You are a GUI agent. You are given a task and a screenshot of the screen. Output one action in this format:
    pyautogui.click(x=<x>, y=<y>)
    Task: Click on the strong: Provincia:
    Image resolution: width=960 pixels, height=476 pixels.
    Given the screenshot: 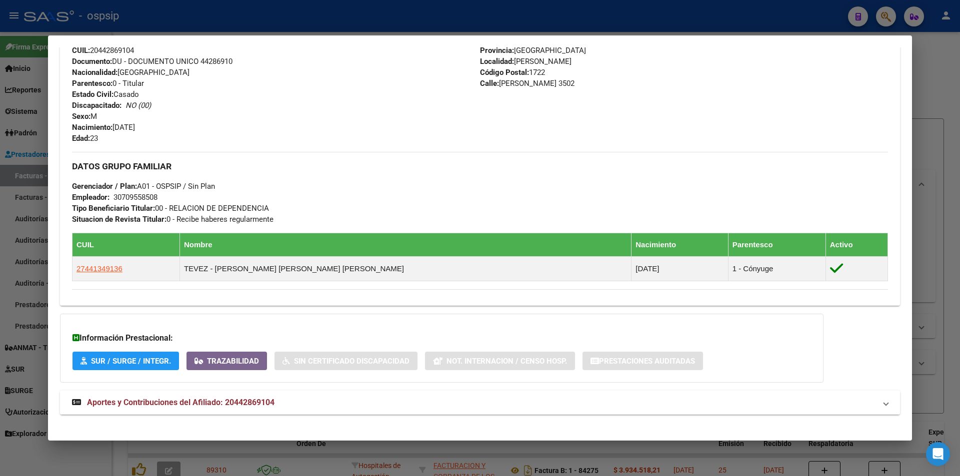 What is the action you would take?
    pyautogui.click(x=497, y=50)
    